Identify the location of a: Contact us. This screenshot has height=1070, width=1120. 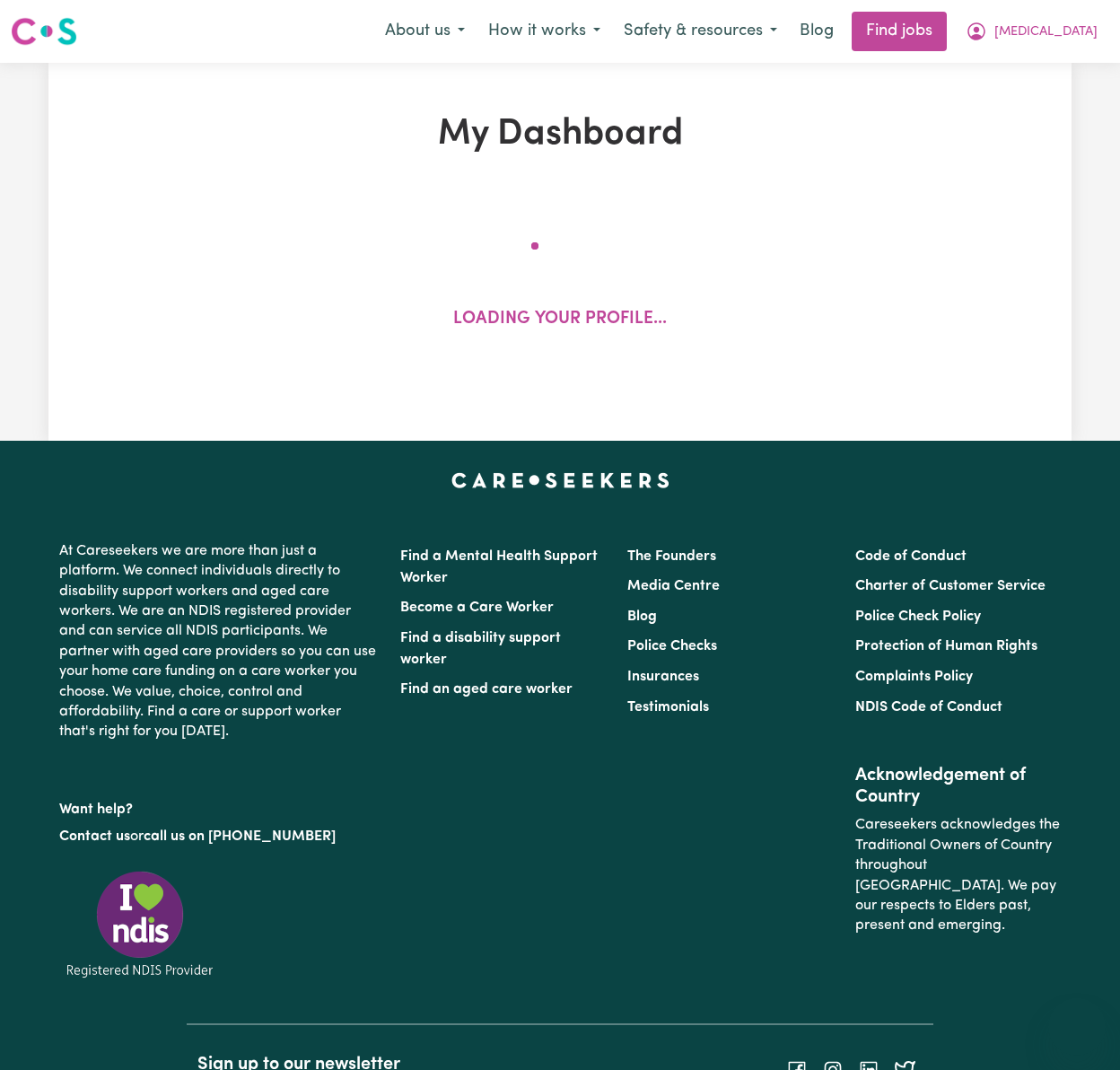
(94, 836).